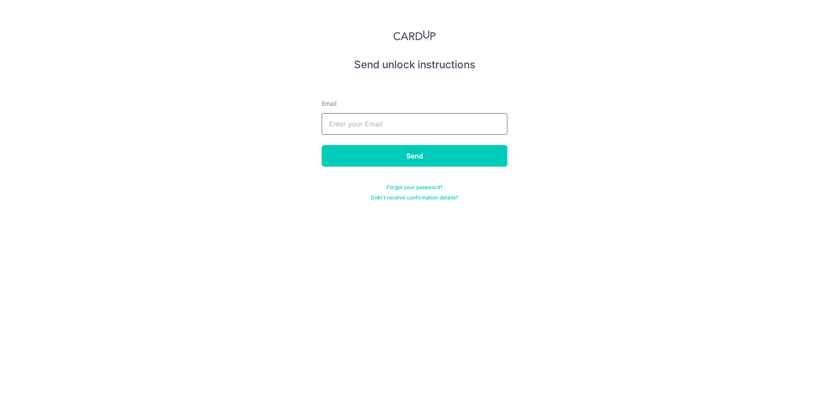 The height and width of the screenshot is (408, 829). Describe the element at coordinates (414, 187) in the screenshot. I see `a: Forgot your password?` at that location.